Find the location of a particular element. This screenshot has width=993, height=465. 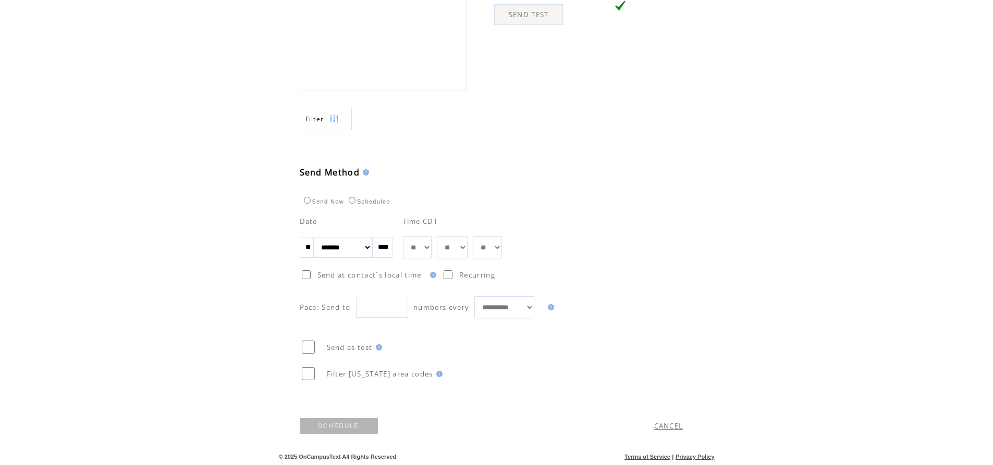

a: Terms of Service is located at coordinates (647, 457).